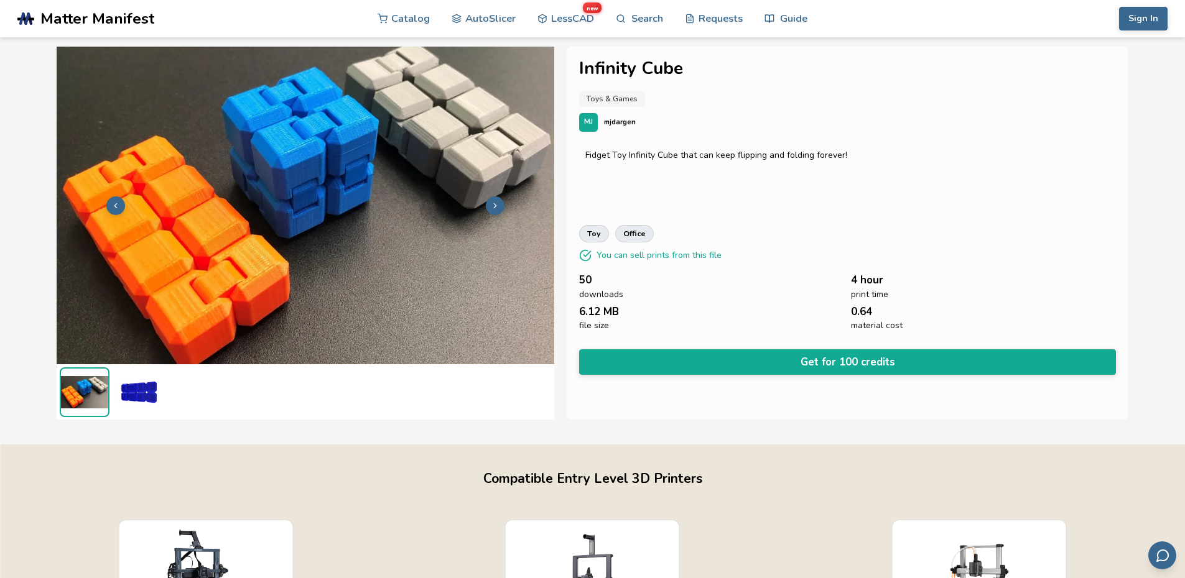  What do you see at coordinates (97, 19) in the screenshot?
I see `span: Matter Manifest` at bounding box center [97, 19].